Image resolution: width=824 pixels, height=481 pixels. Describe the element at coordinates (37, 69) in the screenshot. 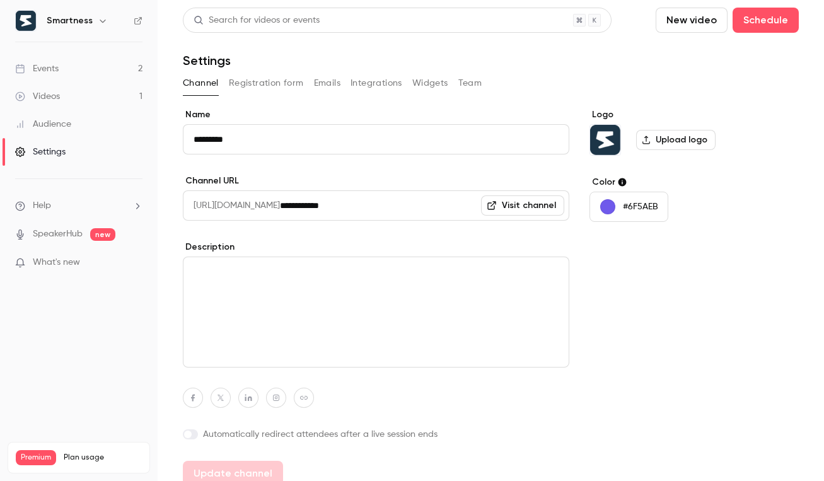

I see `div: Events` at that location.